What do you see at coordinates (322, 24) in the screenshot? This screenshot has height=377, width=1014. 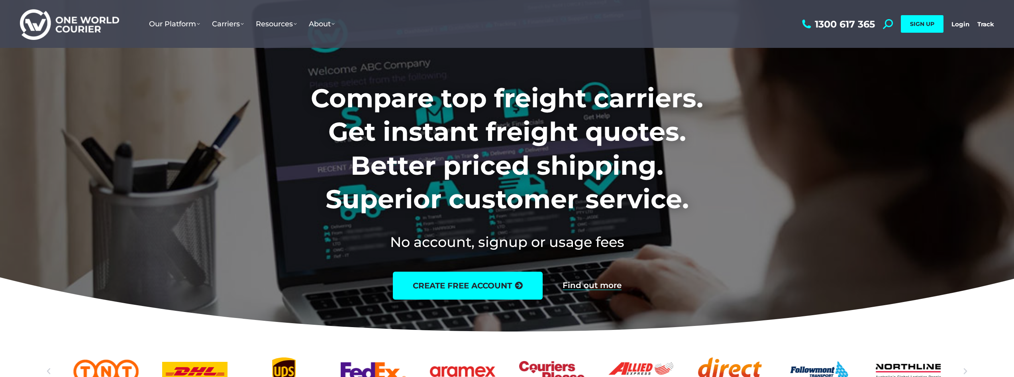 I see `a: About` at bounding box center [322, 24].